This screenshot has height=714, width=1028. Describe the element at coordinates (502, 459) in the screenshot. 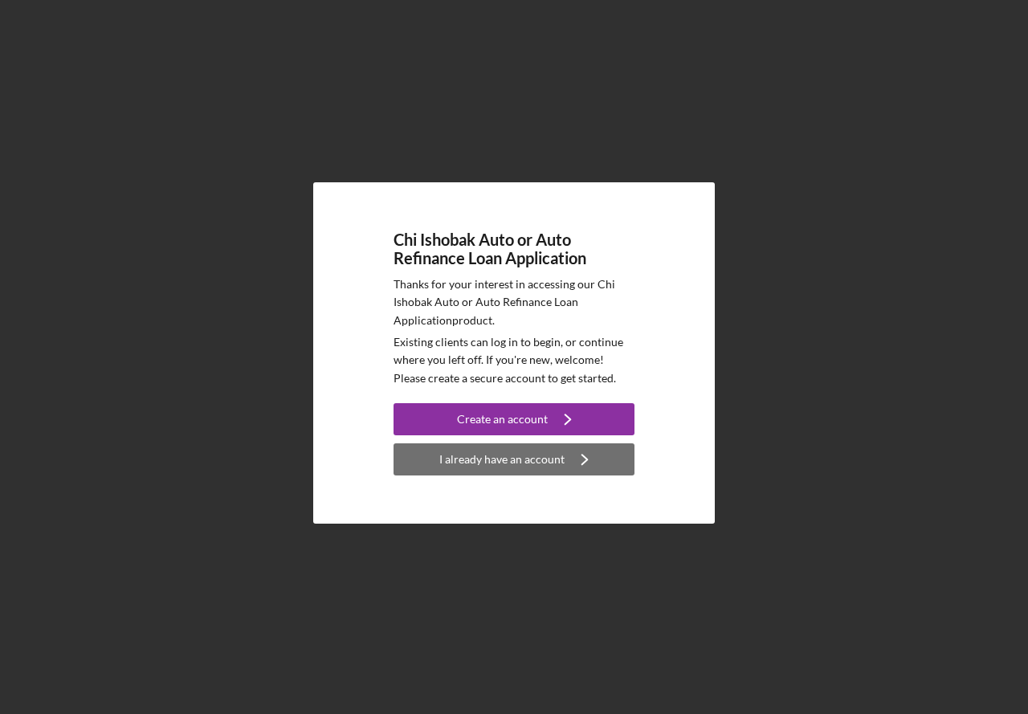

I see `div: I already have an account` at that location.